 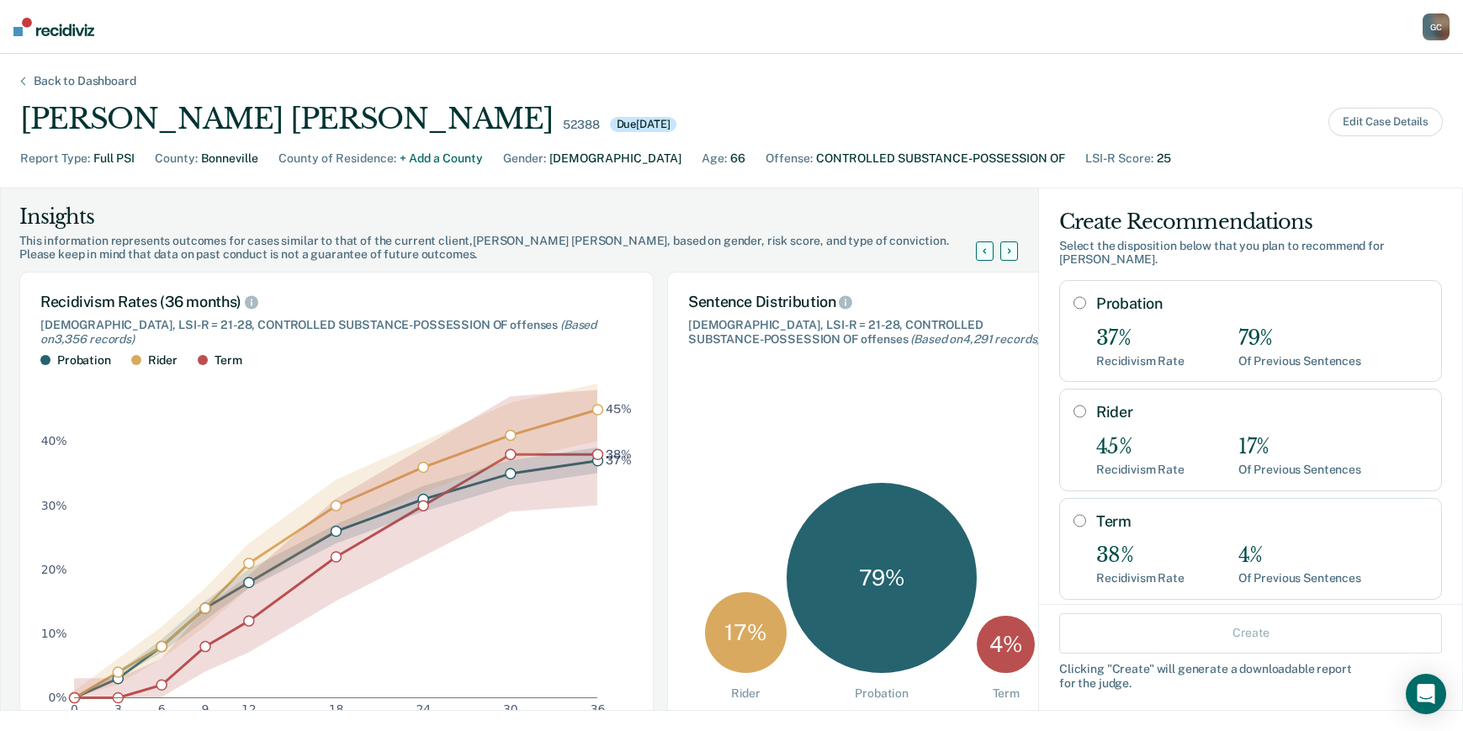 What do you see at coordinates (54, 442) in the screenshot?
I see `text: 40%` at bounding box center [54, 442].